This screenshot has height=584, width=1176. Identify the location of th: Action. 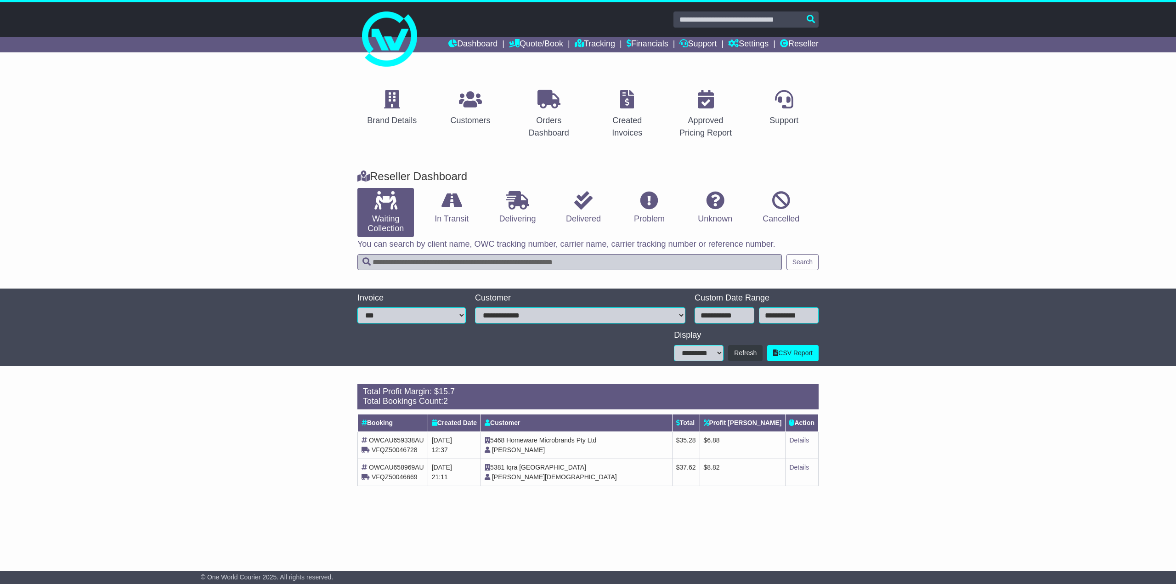
(802, 423).